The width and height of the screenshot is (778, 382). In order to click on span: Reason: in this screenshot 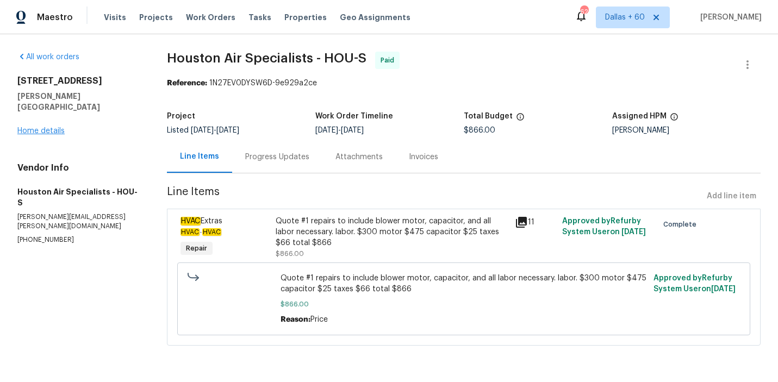, I will do `click(295, 320)`.